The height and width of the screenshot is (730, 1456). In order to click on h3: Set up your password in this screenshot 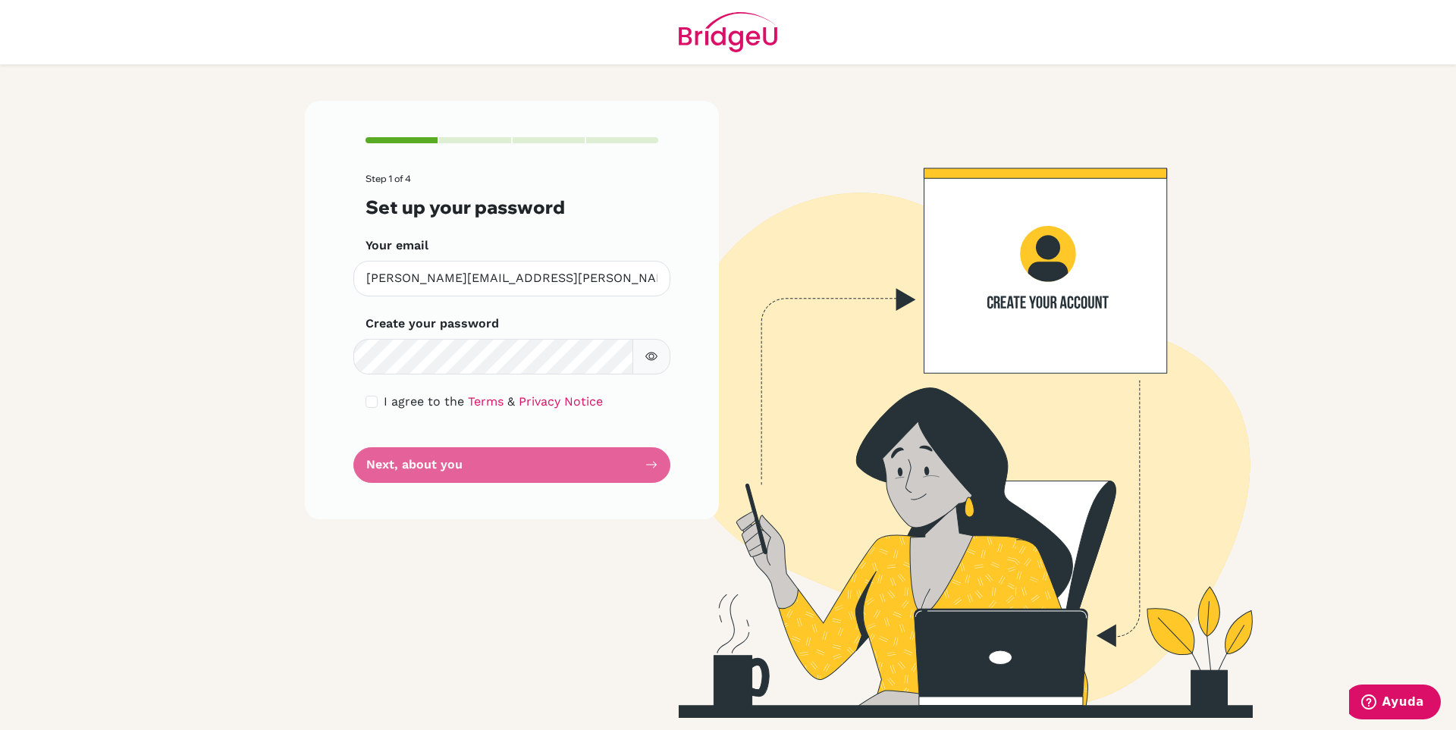, I will do `click(512, 207)`.